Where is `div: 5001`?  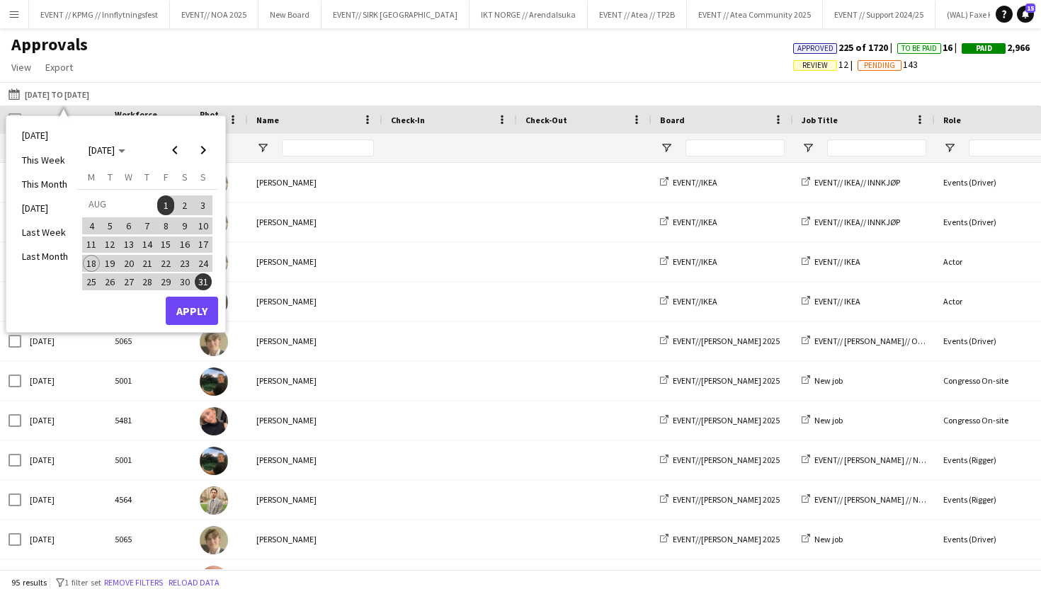 div: 5001 is located at coordinates (149, 460).